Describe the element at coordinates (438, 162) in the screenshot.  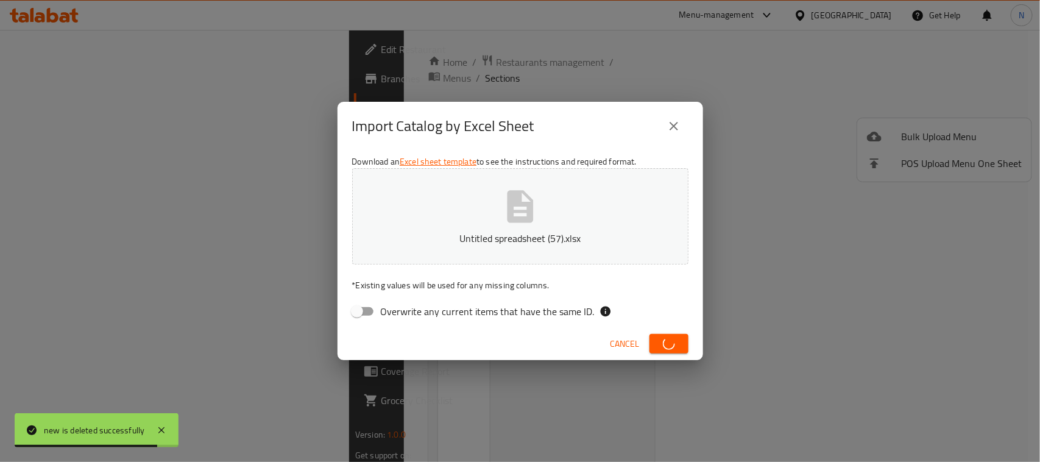
I see `a: Excel sheet template` at that location.